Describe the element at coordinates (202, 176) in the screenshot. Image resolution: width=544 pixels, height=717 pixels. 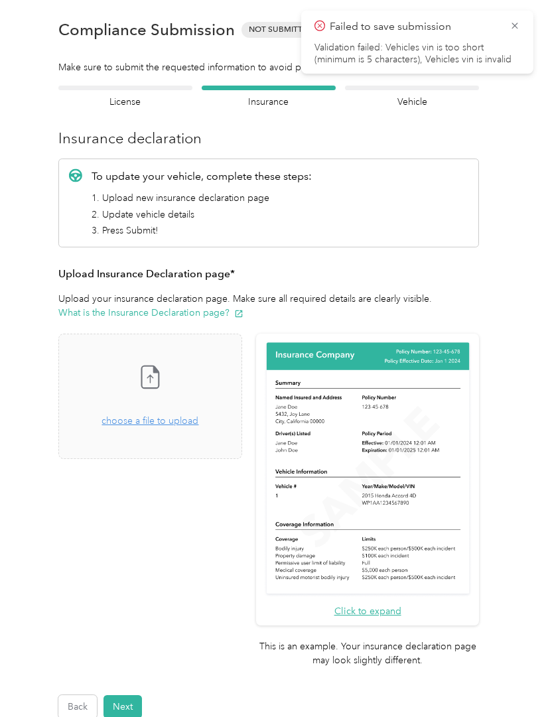
I see `p: To update your vehicle, complete these steps:` at that location.